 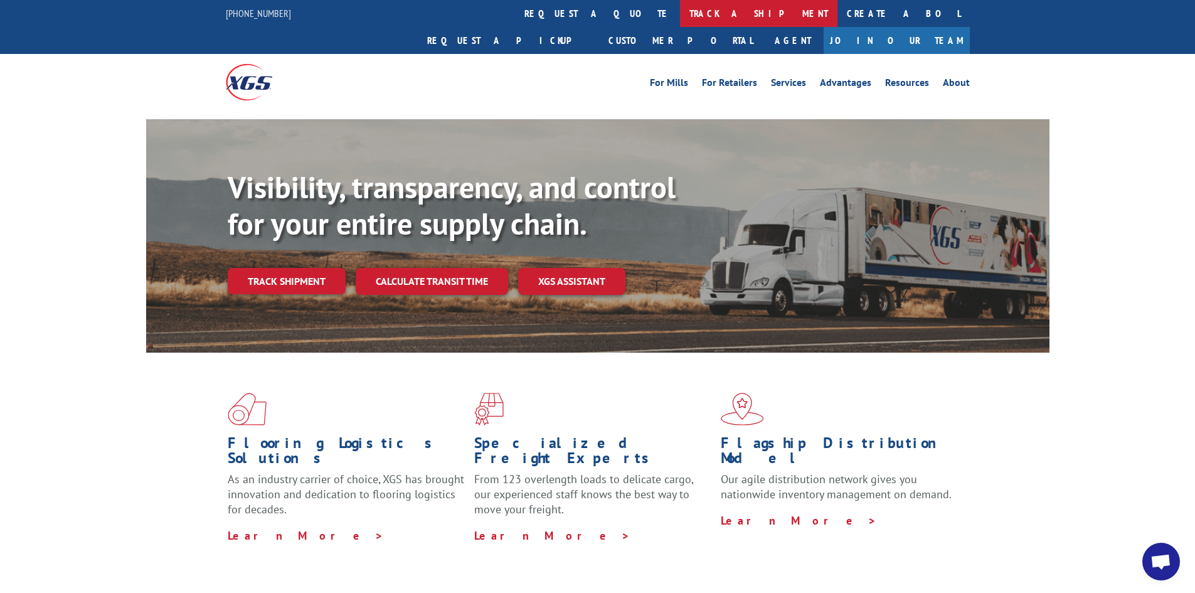 I want to click on a: For Retailers, so click(x=730, y=85).